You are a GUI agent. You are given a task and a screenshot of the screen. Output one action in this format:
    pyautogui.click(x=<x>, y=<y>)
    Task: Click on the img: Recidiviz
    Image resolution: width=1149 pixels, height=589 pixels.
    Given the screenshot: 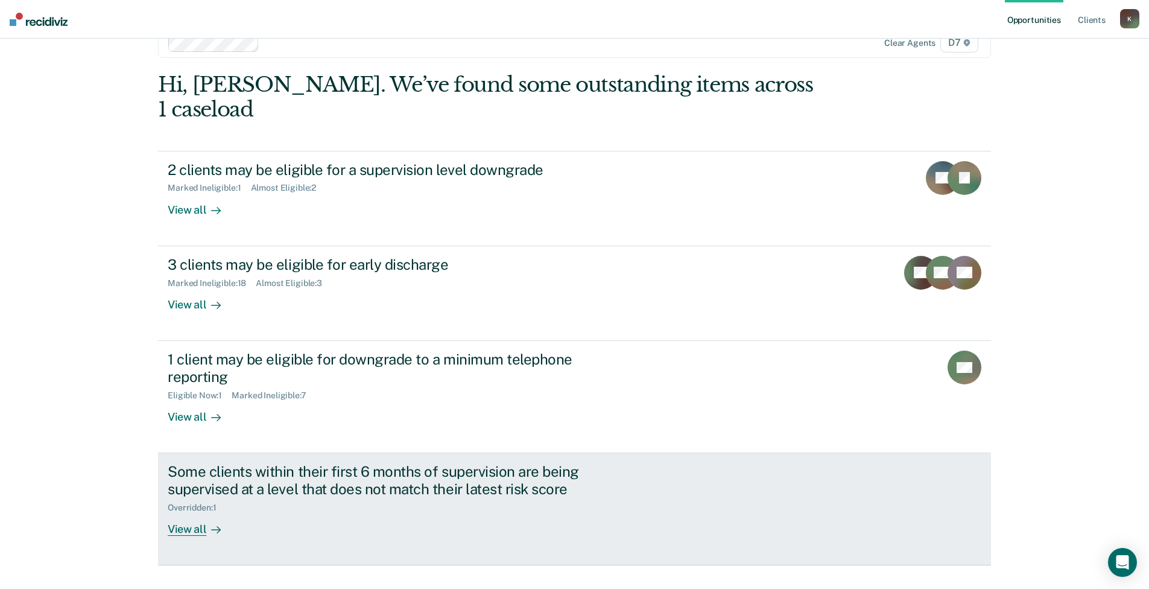 What is the action you would take?
    pyautogui.click(x=39, y=19)
    